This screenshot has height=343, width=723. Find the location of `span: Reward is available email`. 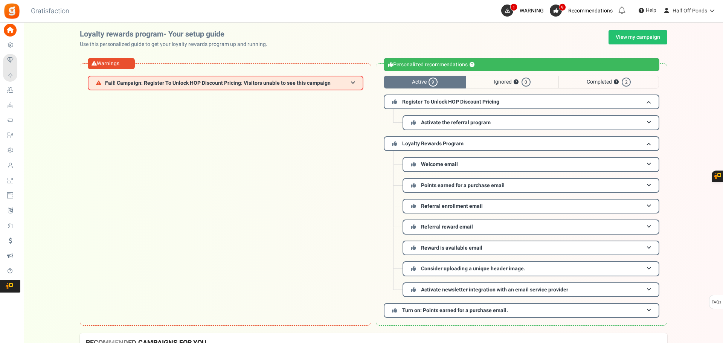

span: Reward is available email is located at coordinates (451, 248).